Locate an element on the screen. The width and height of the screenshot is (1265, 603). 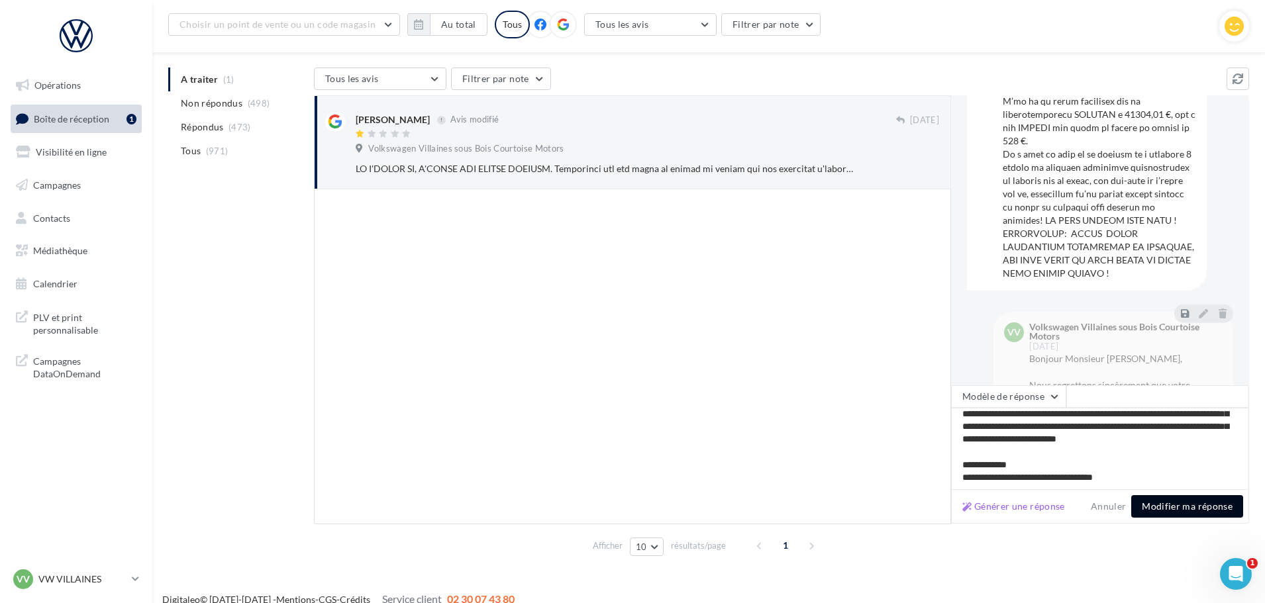
span: 10 is located at coordinates (641, 547).